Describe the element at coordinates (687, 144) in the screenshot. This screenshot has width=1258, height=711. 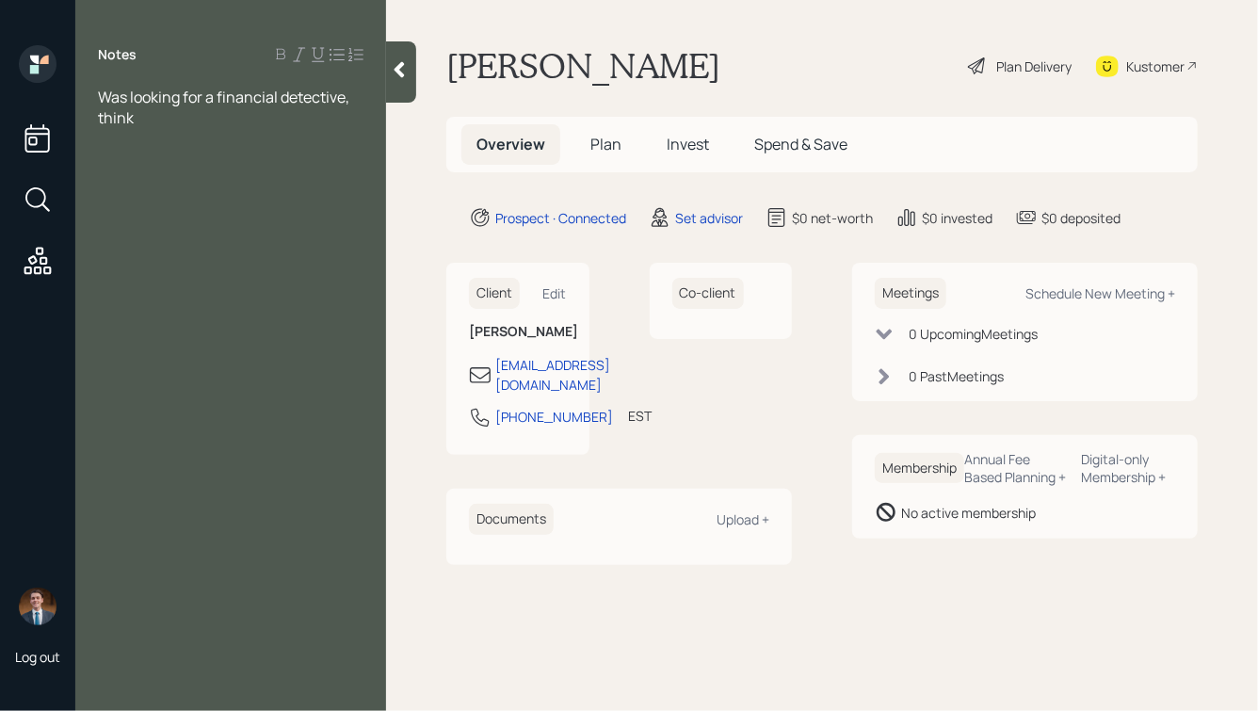
I see `span: Invest` at that location.